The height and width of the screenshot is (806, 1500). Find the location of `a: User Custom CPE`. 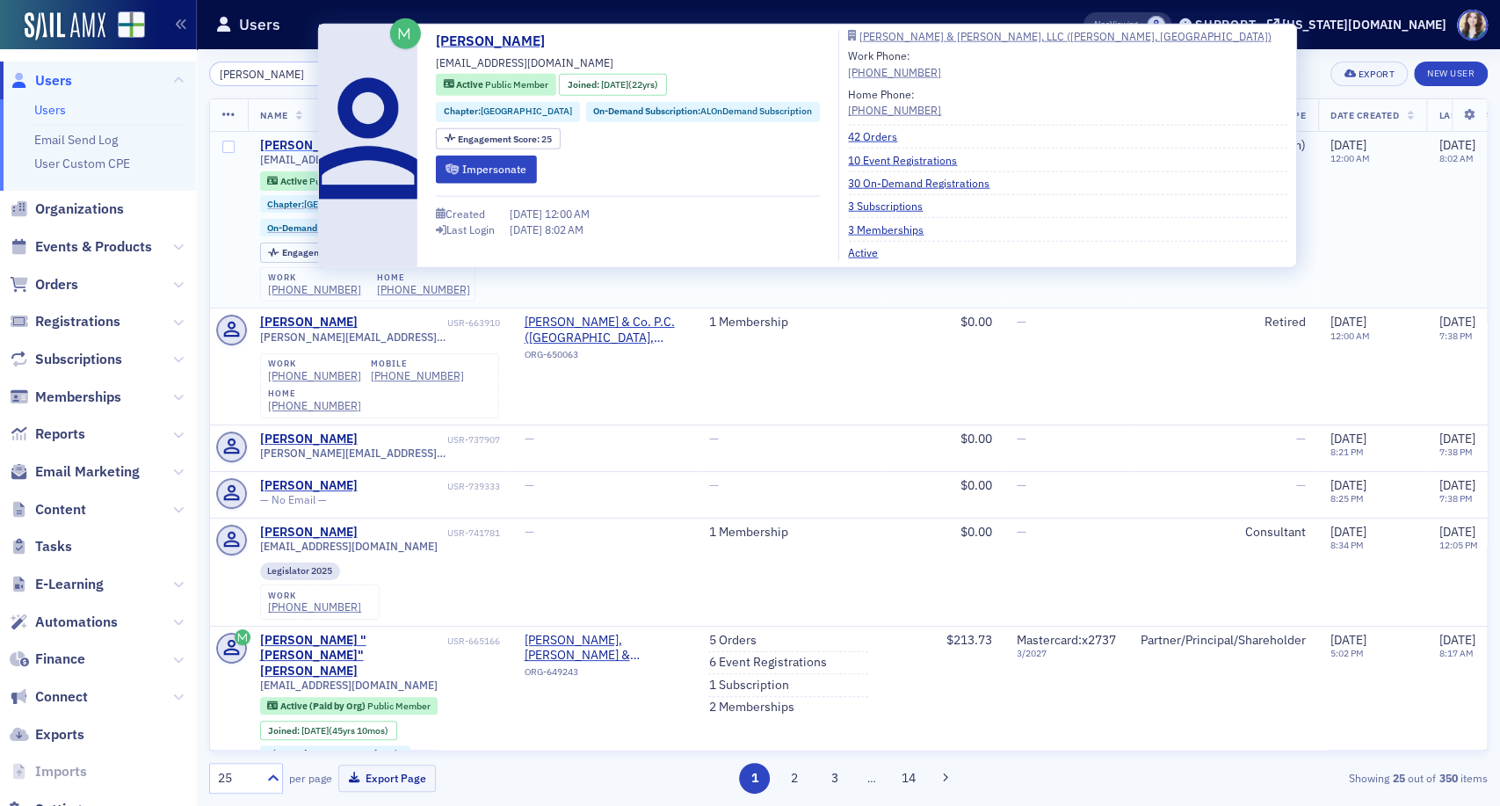

a: User Custom CPE is located at coordinates (82, 163).